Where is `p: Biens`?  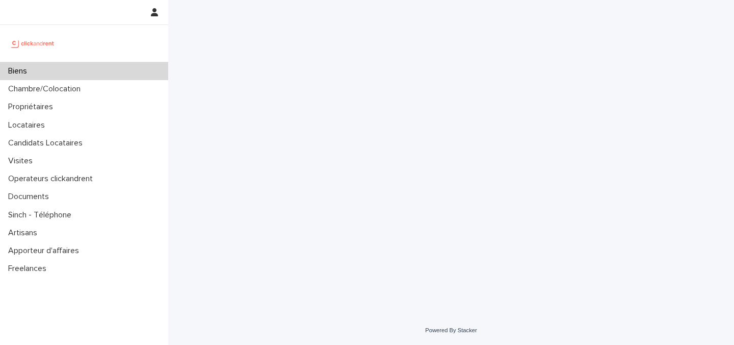
p: Biens is located at coordinates (19, 71).